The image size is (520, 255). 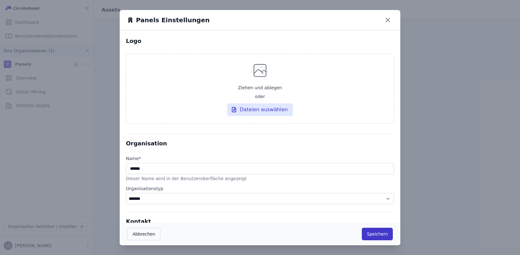 I want to click on h6: Panels Einstellungen, so click(x=171, y=20).